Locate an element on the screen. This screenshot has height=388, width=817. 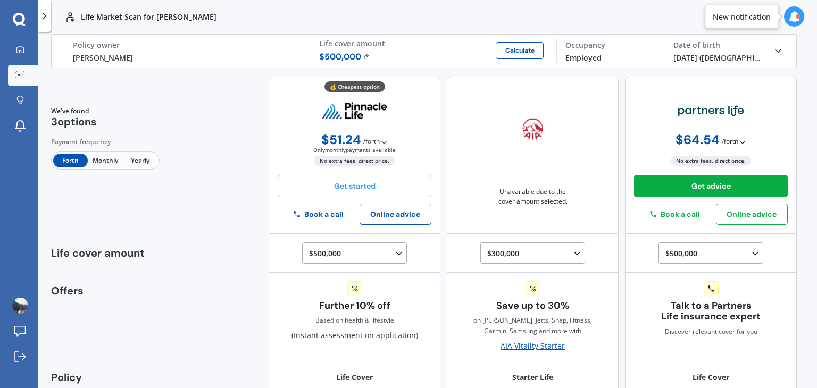
span: $ 51.24 is located at coordinates (341, 140).